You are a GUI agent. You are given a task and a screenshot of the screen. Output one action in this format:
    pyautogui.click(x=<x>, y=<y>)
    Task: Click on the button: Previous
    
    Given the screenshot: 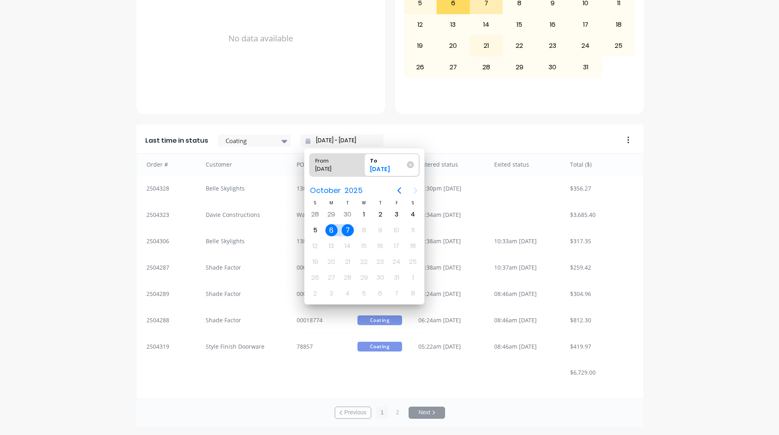 What is the action you would take?
    pyautogui.click(x=353, y=413)
    